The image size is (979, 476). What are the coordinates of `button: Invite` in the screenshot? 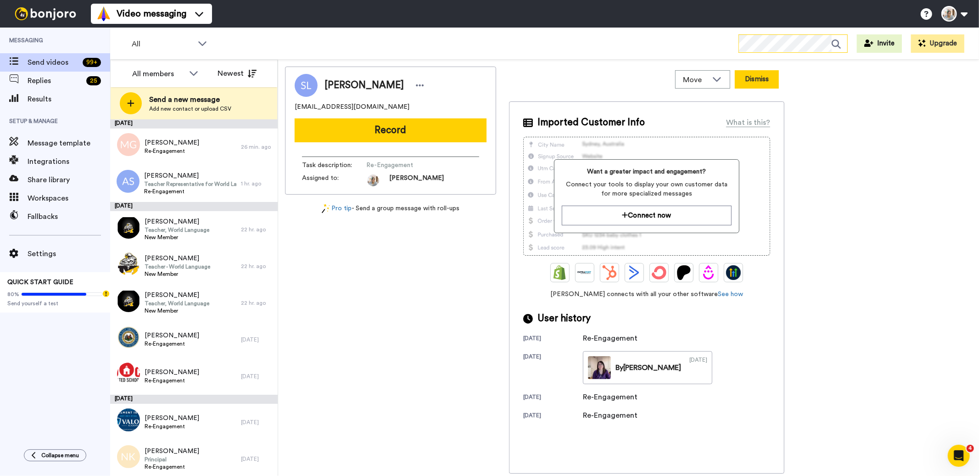 It's located at (880, 44).